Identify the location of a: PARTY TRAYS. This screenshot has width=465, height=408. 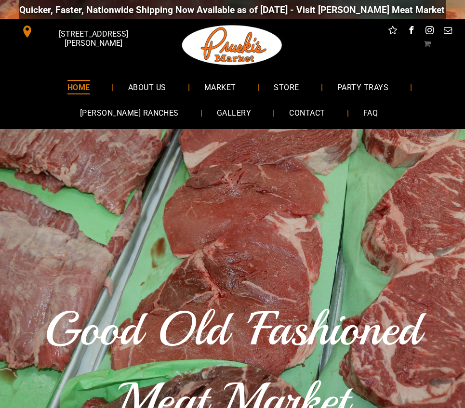
(363, 87).